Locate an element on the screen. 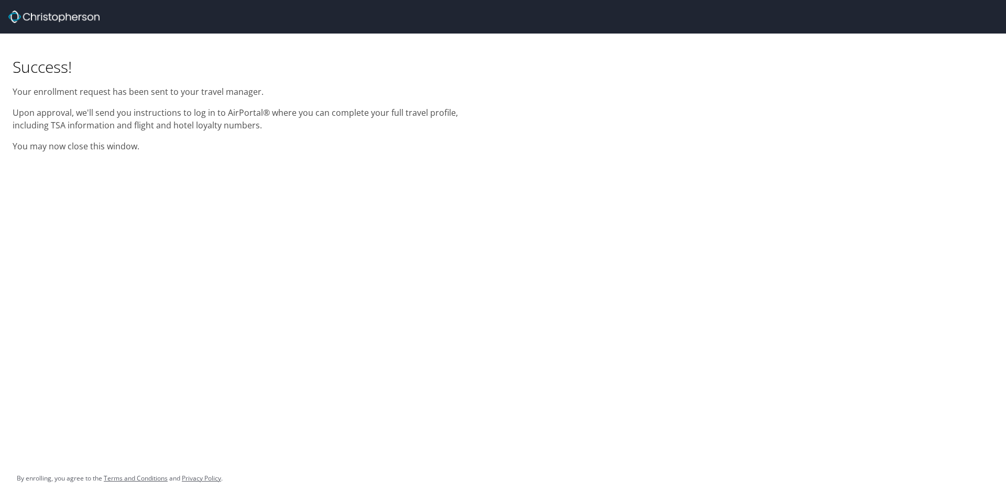  a: Privacy Policy is located at coordinates (201, 478).